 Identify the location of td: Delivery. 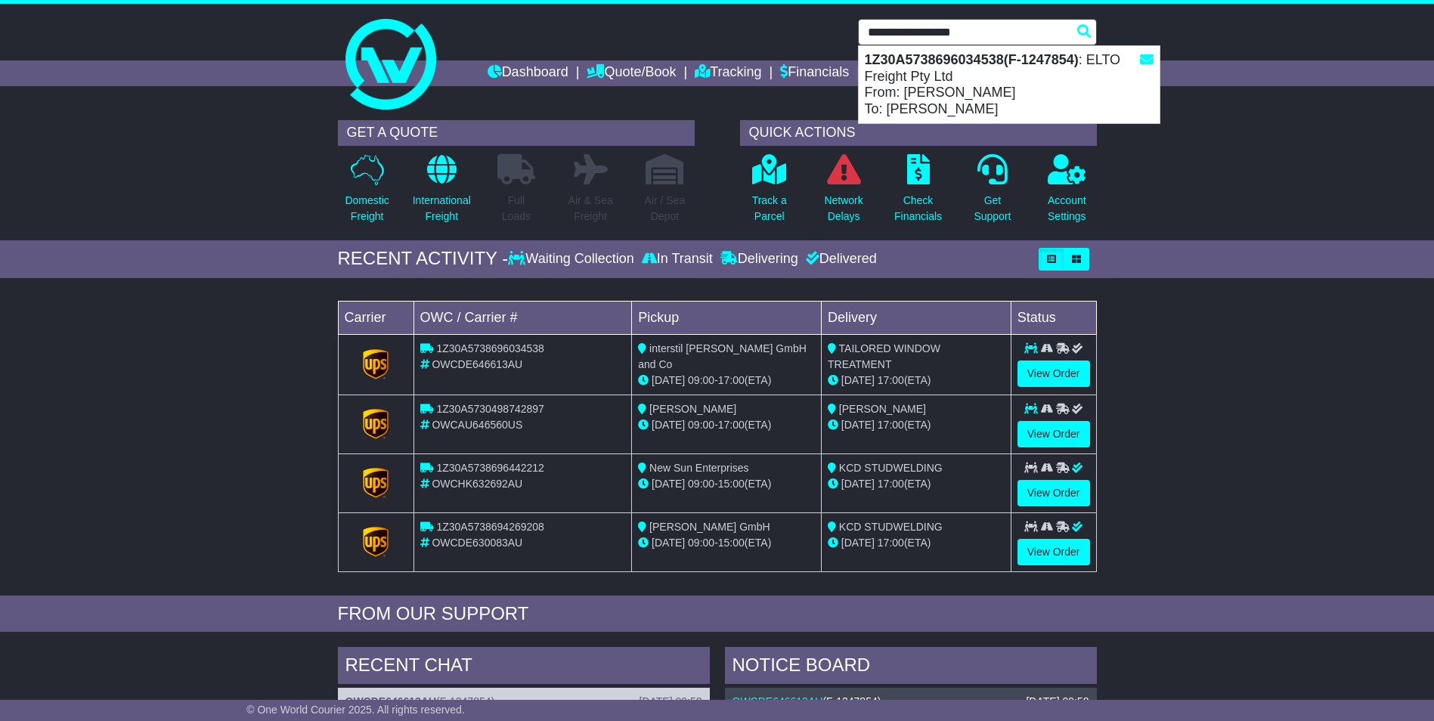
(915, 317).